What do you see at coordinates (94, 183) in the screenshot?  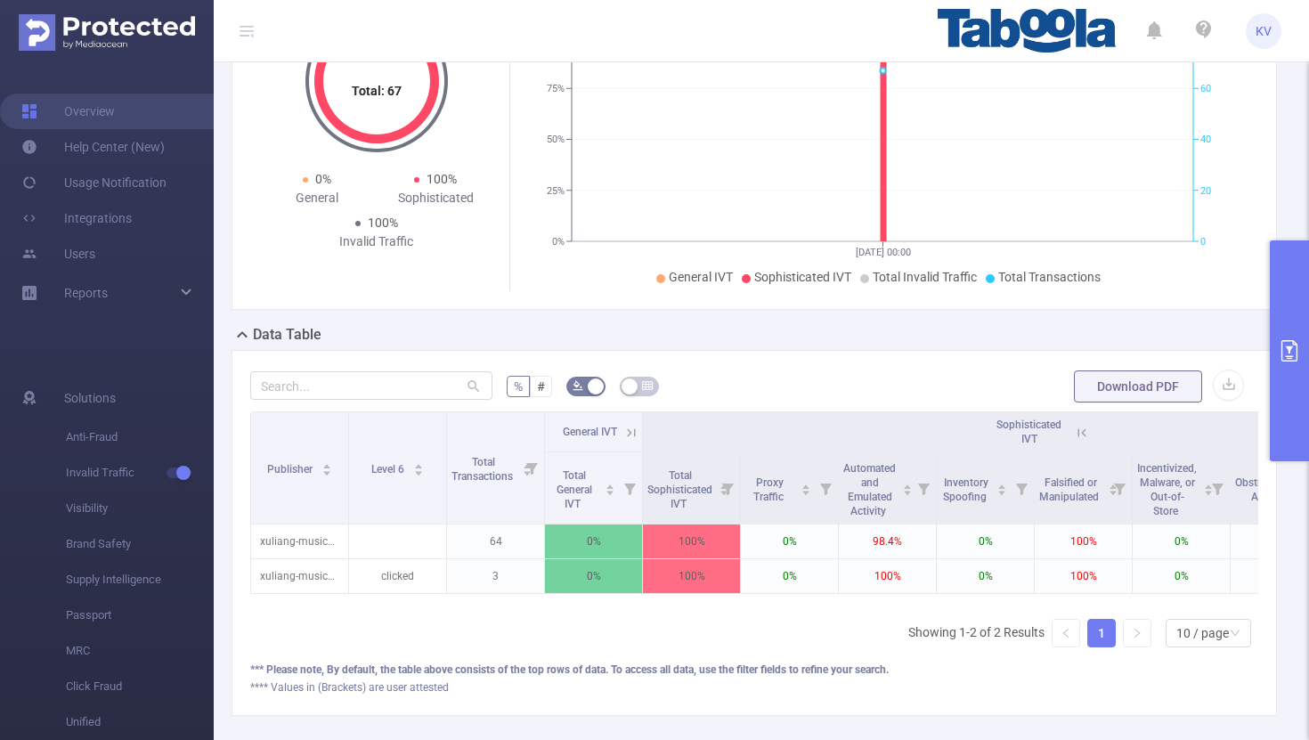 I see `a: Usage Notification` at bounding box center [94, 183].